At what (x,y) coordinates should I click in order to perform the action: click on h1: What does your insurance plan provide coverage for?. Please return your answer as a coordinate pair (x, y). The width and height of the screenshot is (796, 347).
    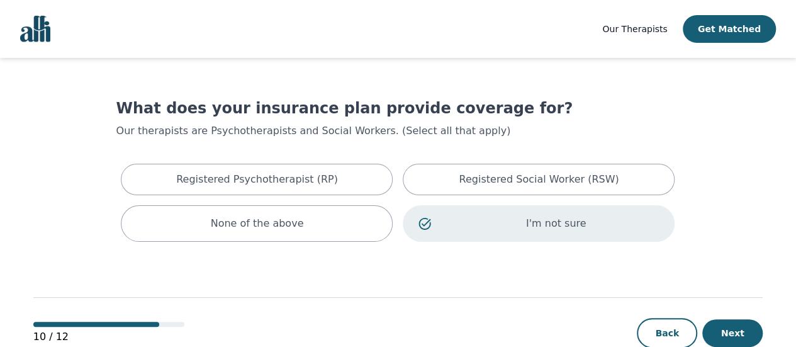
    Looking at the image, I should click on (398, 108).